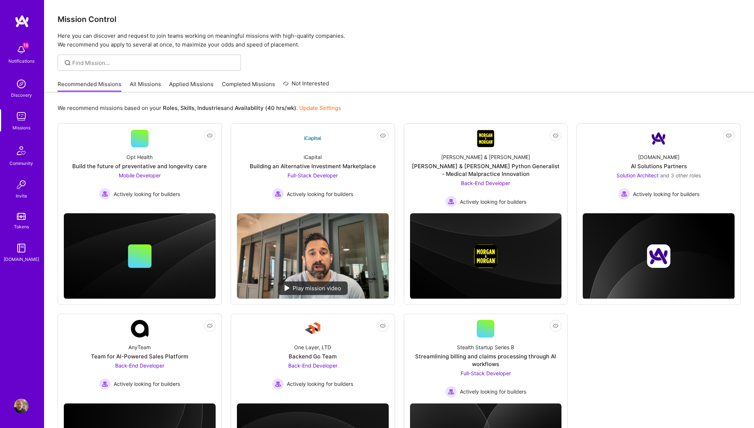  What do you see at coordinates (313, 359) in the screenshot?
I see `a: Company LogoOne Layer, LTDBackend Go TeamBack-End Developer Actively looking for buildersActively...` at bounding box center [313, 359].